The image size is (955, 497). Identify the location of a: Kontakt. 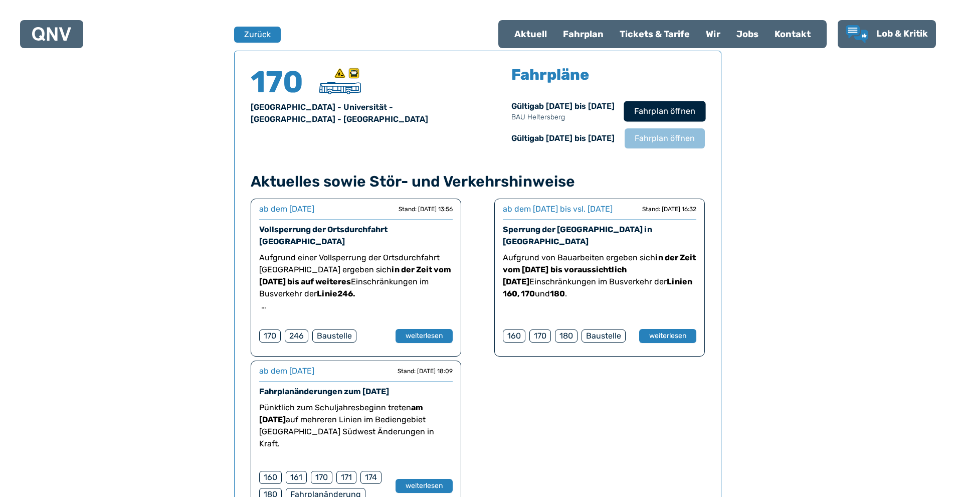
(792, 34).